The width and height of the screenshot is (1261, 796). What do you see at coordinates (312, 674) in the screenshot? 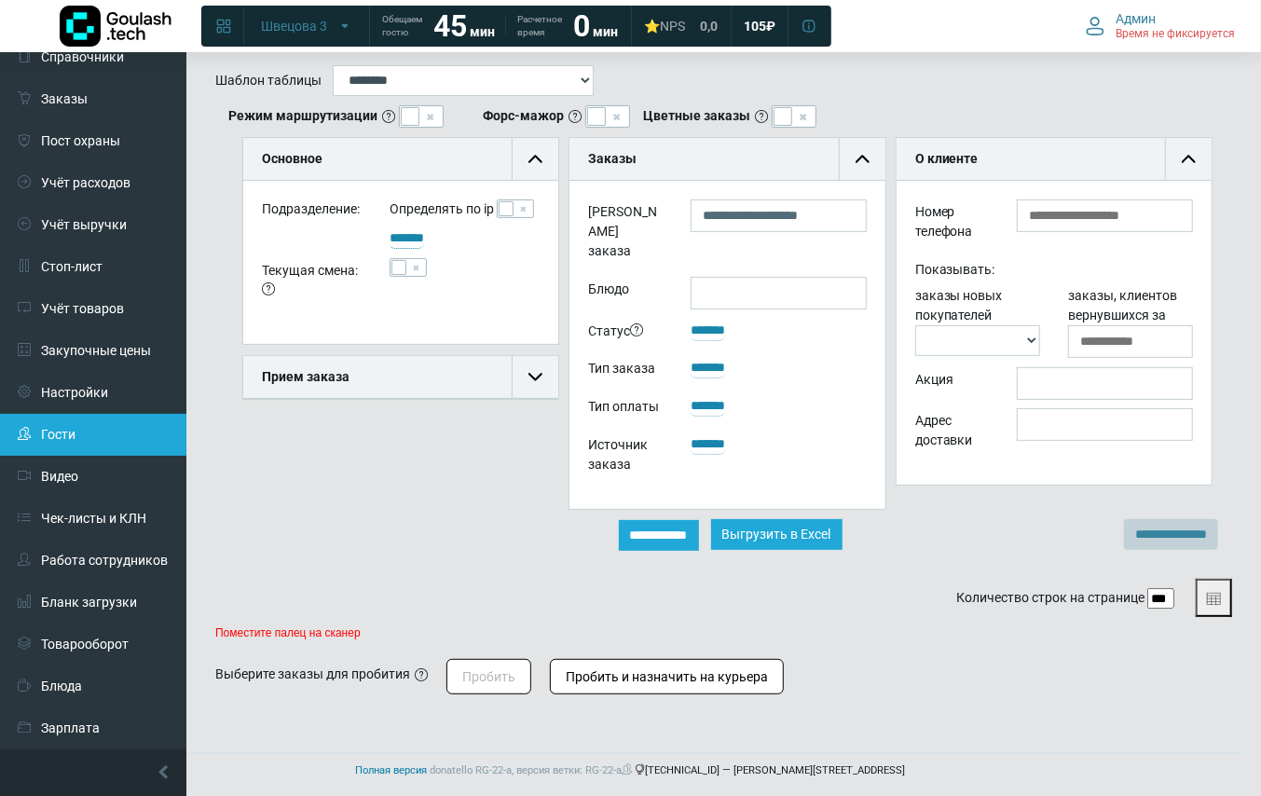
I see `div: Выберите заказы для пробития` at bounding box center [312, 674].